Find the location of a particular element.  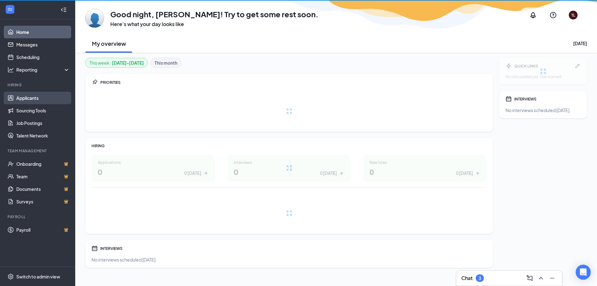

svg: Collapse is located at coordinates (64, 10).